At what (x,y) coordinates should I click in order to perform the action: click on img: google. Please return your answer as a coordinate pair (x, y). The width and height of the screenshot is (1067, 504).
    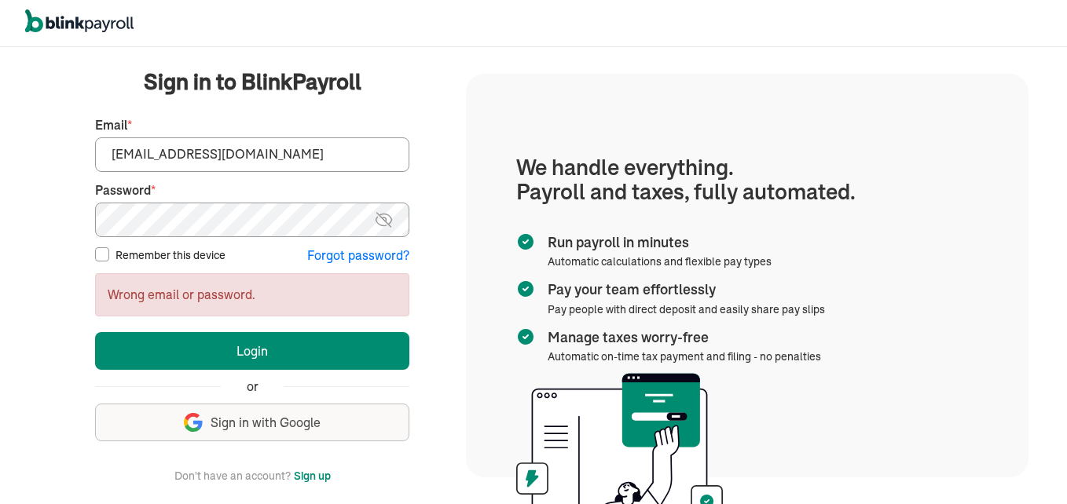
    Looking at the image, I should click on (193, 423).